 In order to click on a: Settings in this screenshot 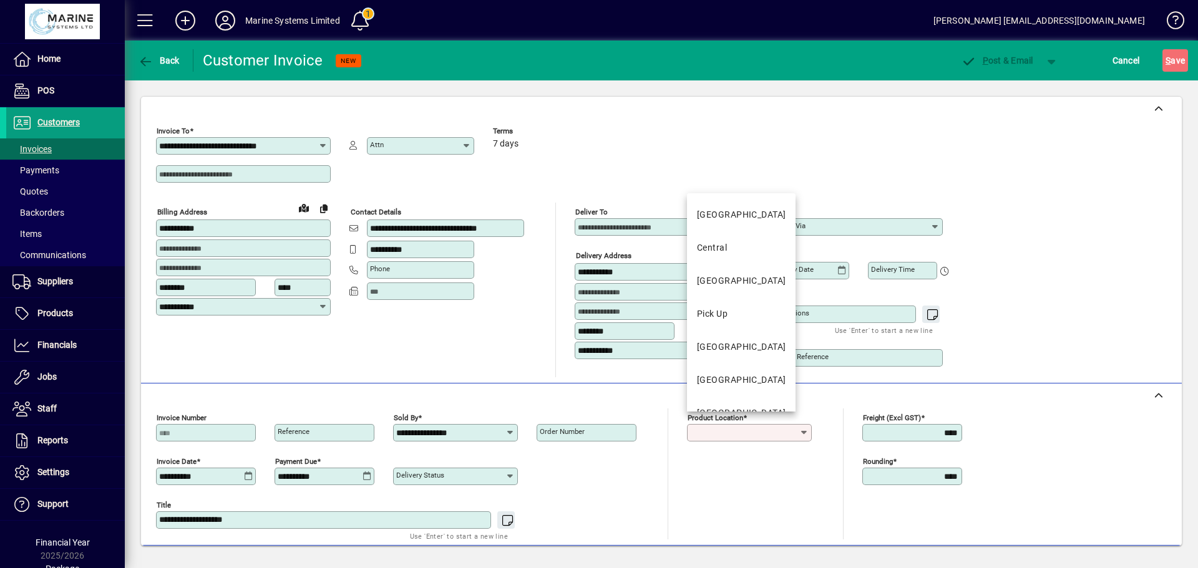, I will do `click(66, 473)`.